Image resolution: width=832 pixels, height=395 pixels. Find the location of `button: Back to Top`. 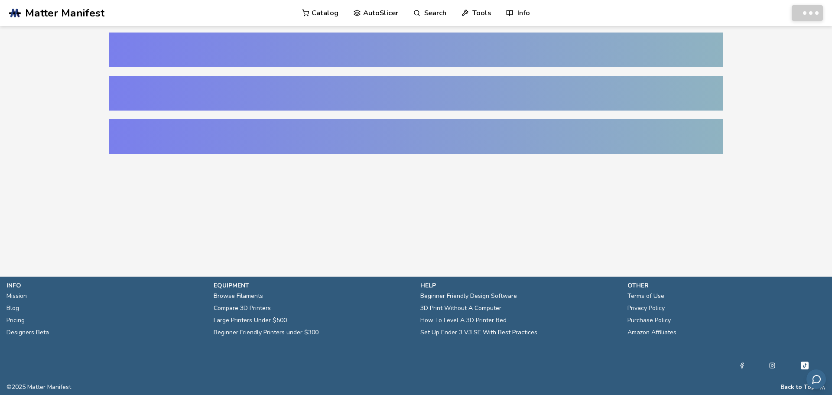

button: Back to Top is located at coordinates (798, 387).